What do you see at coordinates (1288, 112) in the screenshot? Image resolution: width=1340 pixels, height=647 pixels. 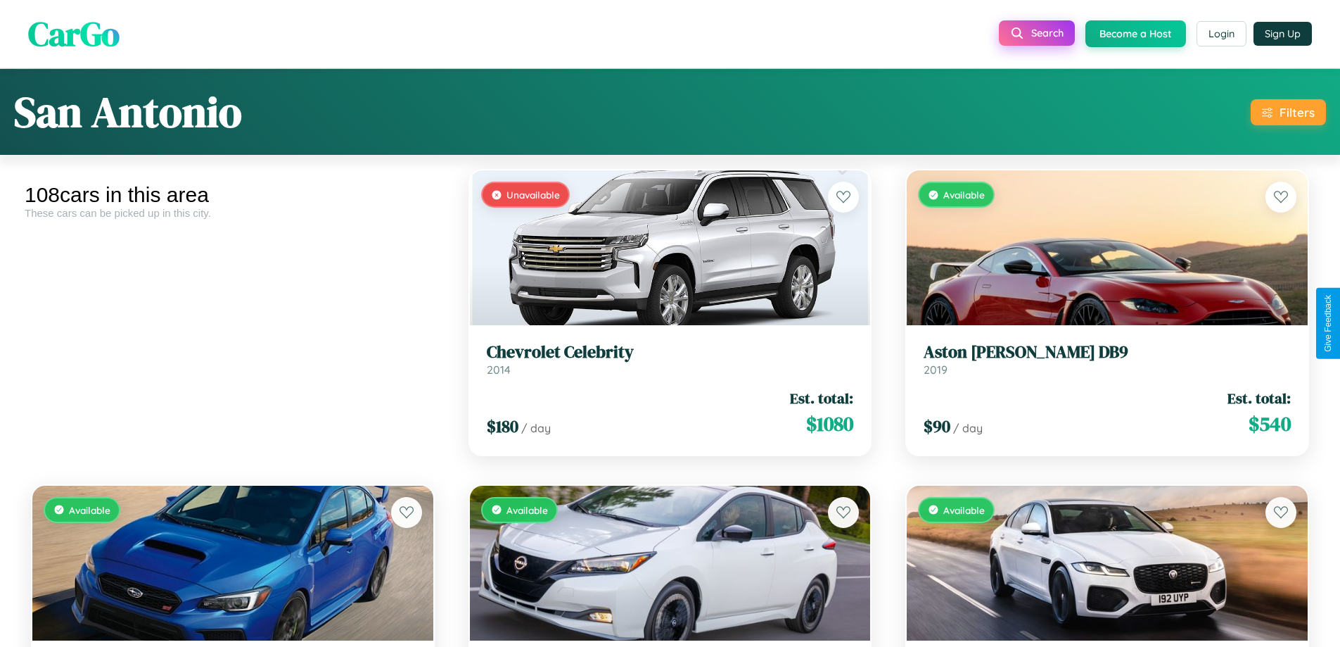 I see `button: Filters` at bounding box center [1288, 112].